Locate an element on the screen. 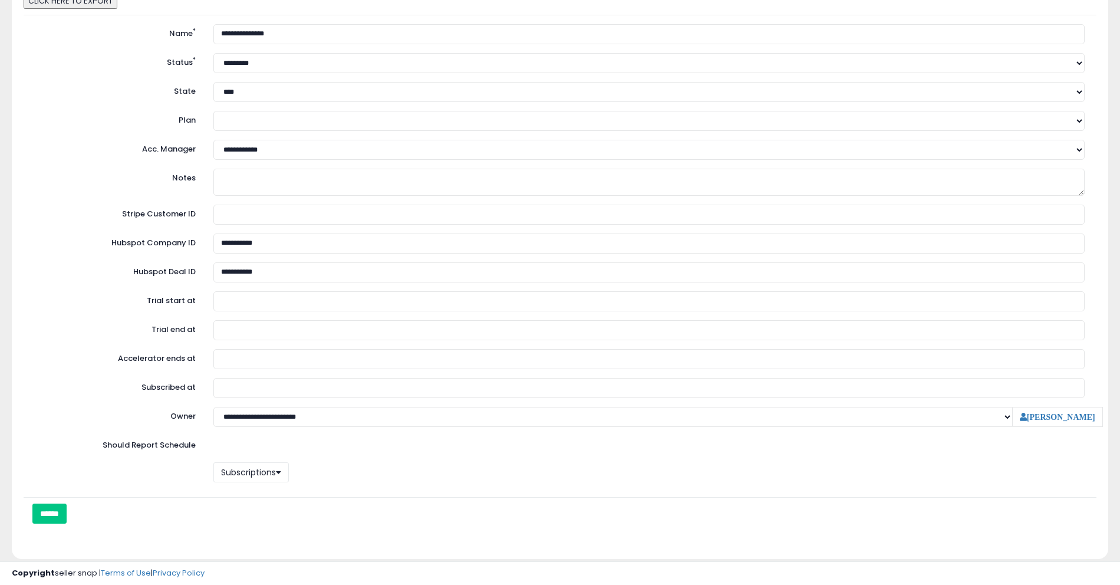 The image size is (1120, 585). a: Privacy Policy is located at coordinates (179, 573).